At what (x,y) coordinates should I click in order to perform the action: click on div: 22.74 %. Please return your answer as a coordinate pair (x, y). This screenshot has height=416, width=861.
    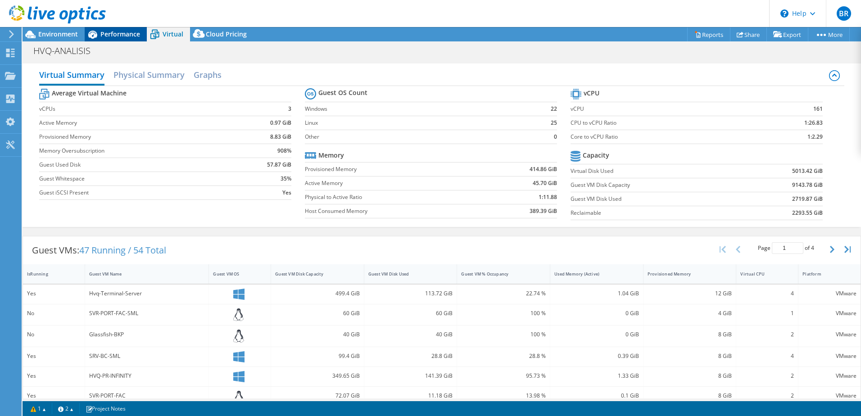
    Looking at the image, I should click on (503, 294).